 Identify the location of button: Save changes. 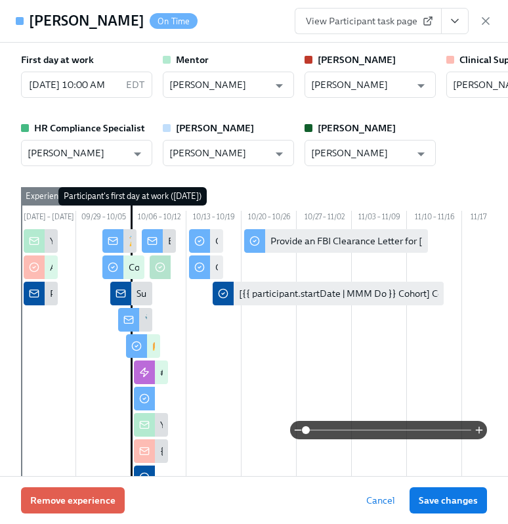
(448, 500).